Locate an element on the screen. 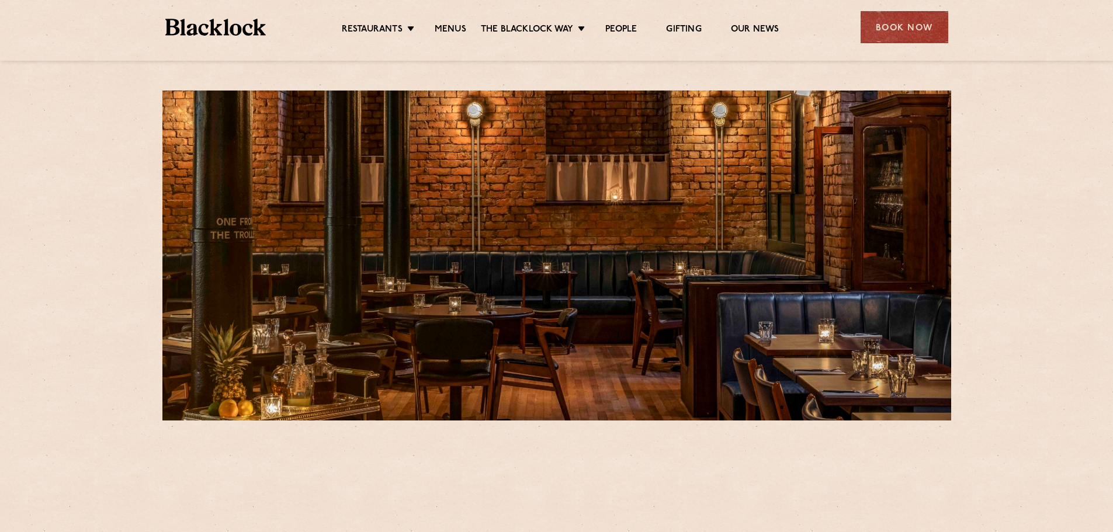 The height and width of the screenshot is (532, 1113). a: Gifting is located at coordinates (683, 30).